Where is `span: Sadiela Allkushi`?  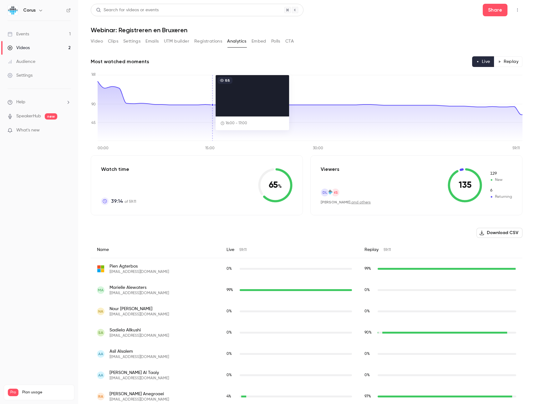 span: Sadiela Allkushi is located at coordinates (139, 330).